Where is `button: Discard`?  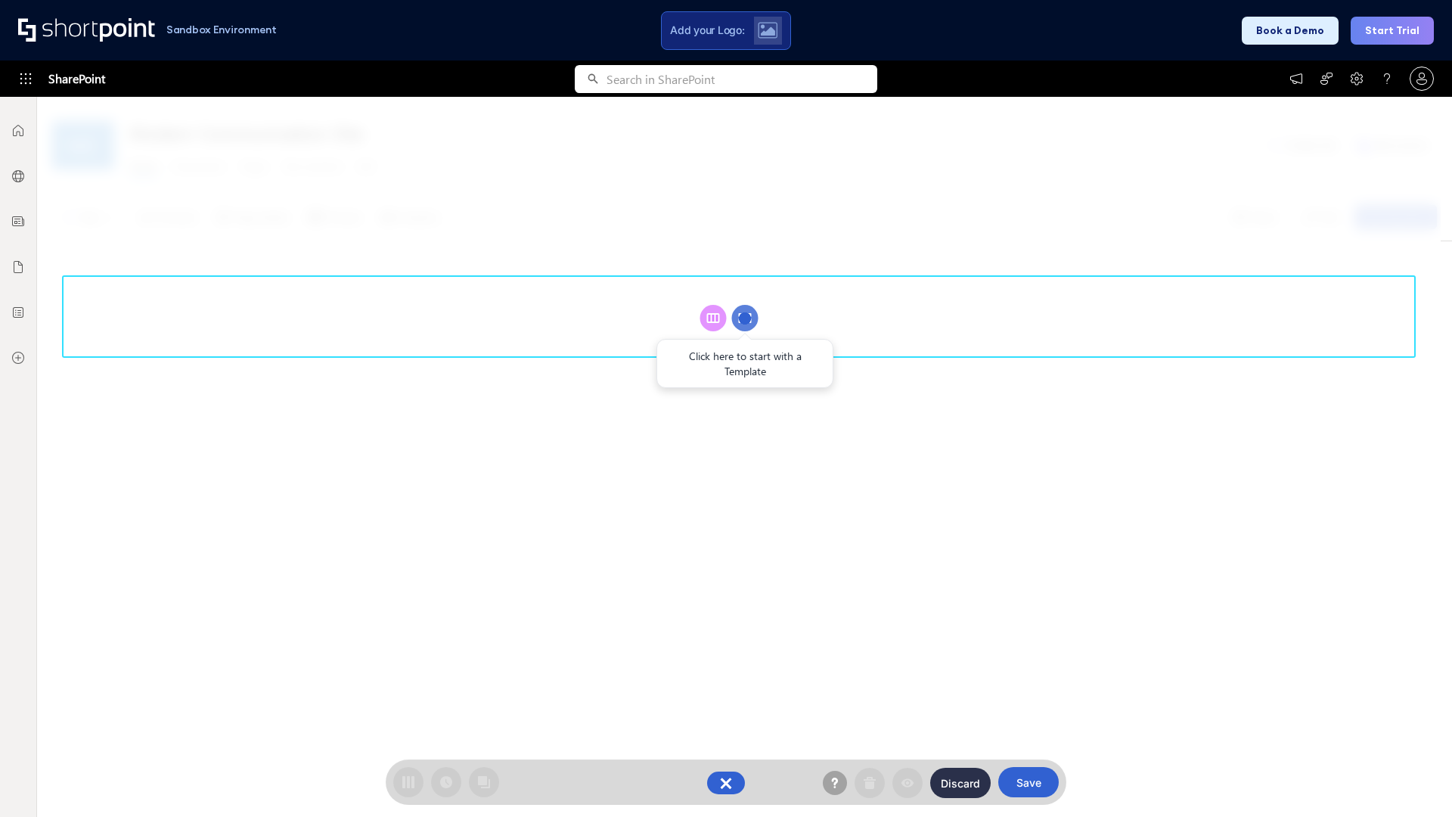
button: Discard is located at coordinates (960, 783).